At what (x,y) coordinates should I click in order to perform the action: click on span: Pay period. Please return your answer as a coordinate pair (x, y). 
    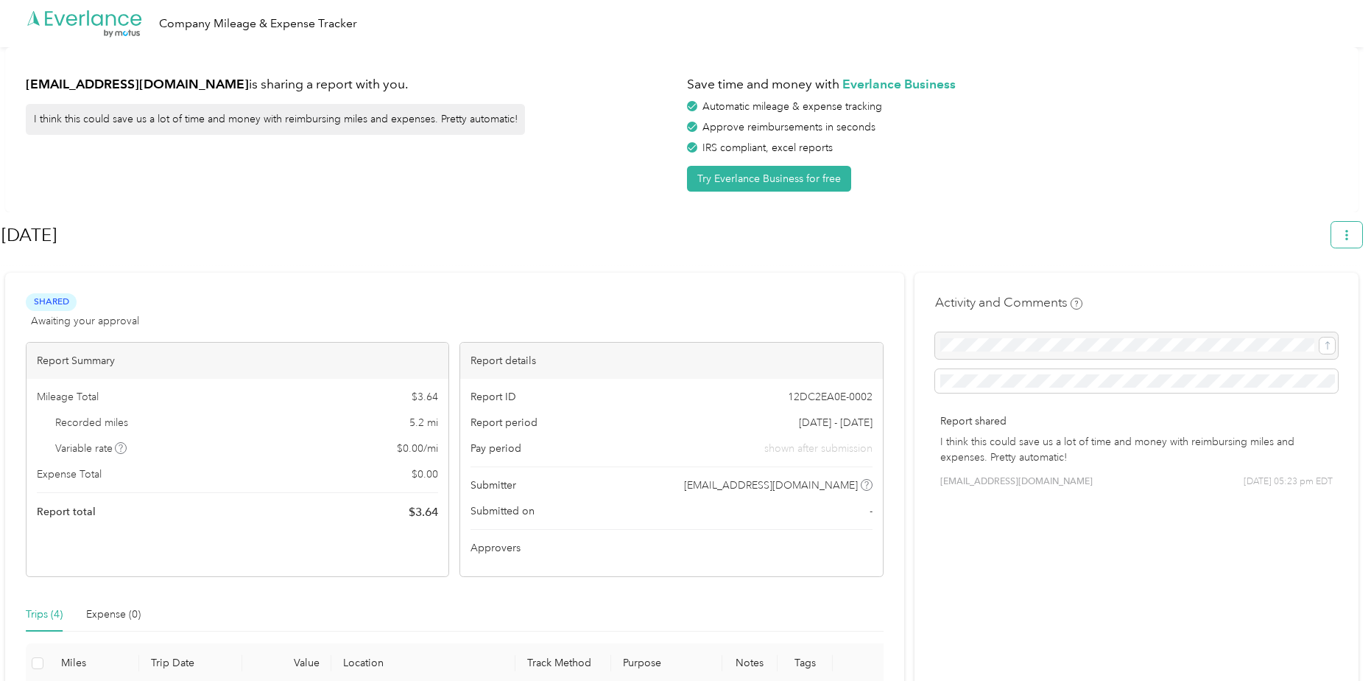
    Looking at the image, I should click on (496, 448).